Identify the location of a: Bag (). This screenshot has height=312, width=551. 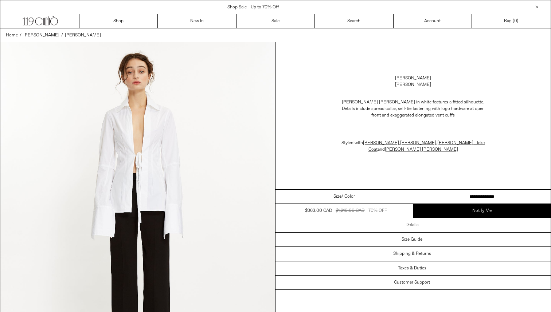
(511, 21).